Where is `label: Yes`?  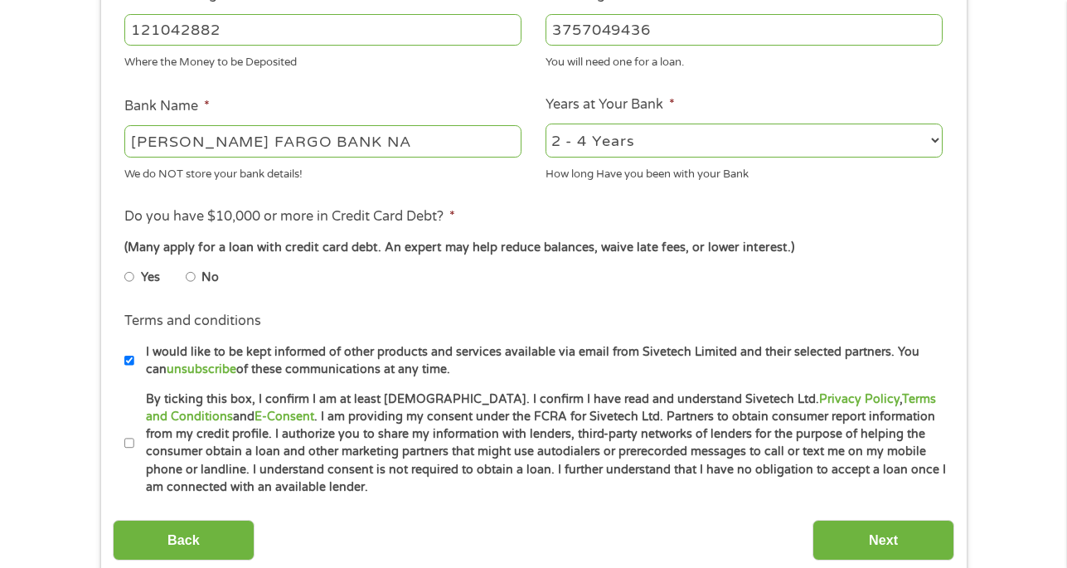
label: Yes is located at coordinates (150, 278).